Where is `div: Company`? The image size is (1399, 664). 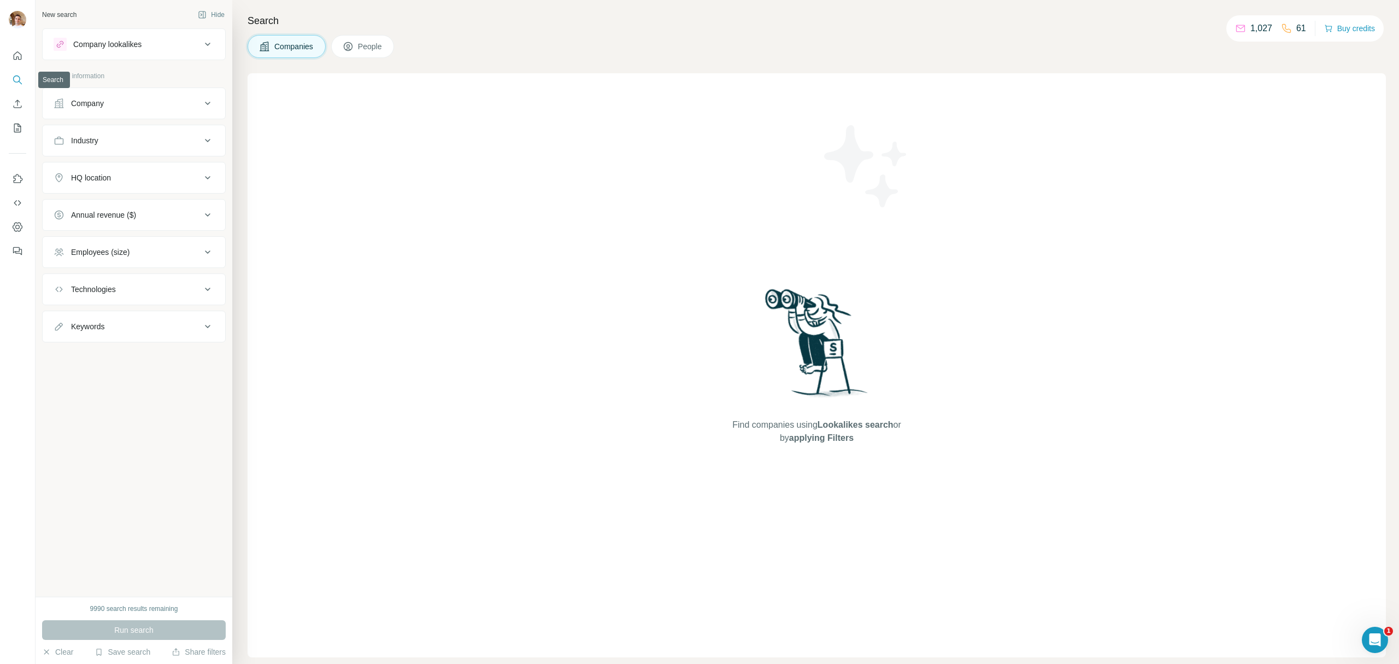
div: Company is located at coordinates (87, 103).